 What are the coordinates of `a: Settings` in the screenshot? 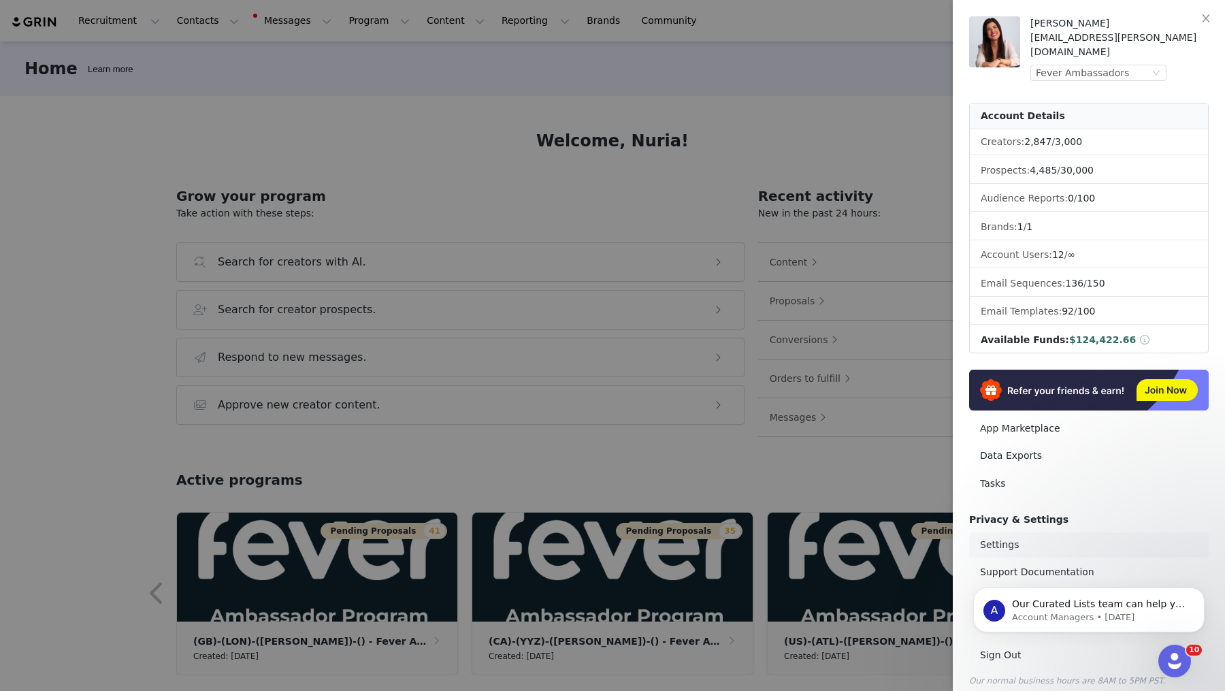 It's located at (1089, 544).